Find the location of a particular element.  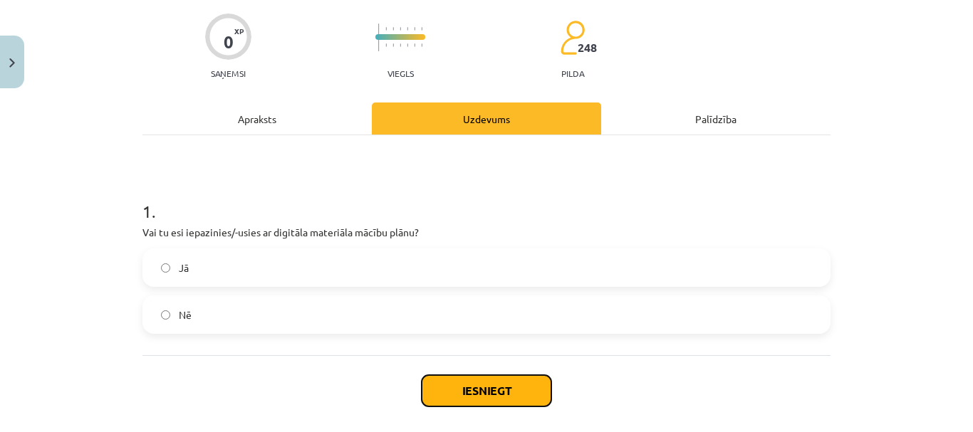

span: Nē is located at coordinates (185, 315).